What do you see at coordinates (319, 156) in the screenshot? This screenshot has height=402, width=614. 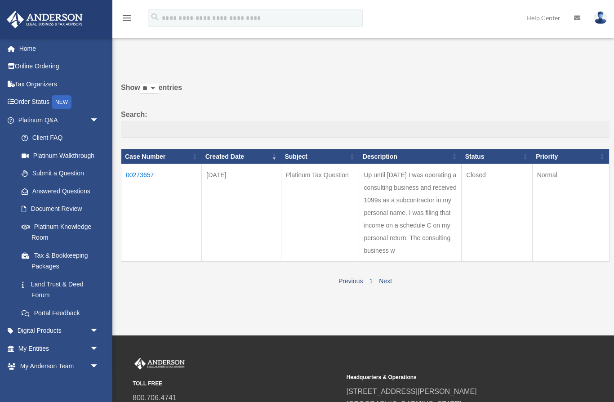 I see `th: Subject: activate to sort column ascending` at bounding box center [319, 156].